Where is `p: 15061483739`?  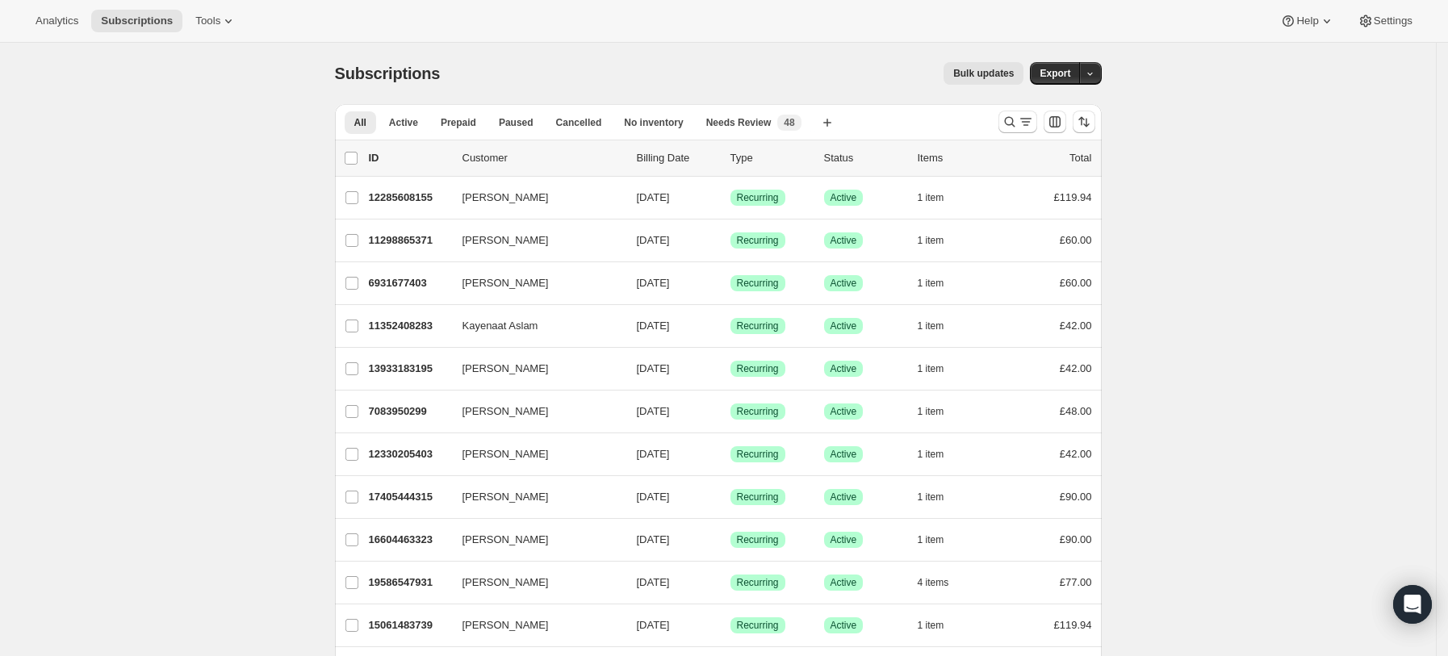
p: 15061483739 is located at coordinates (409, 626).